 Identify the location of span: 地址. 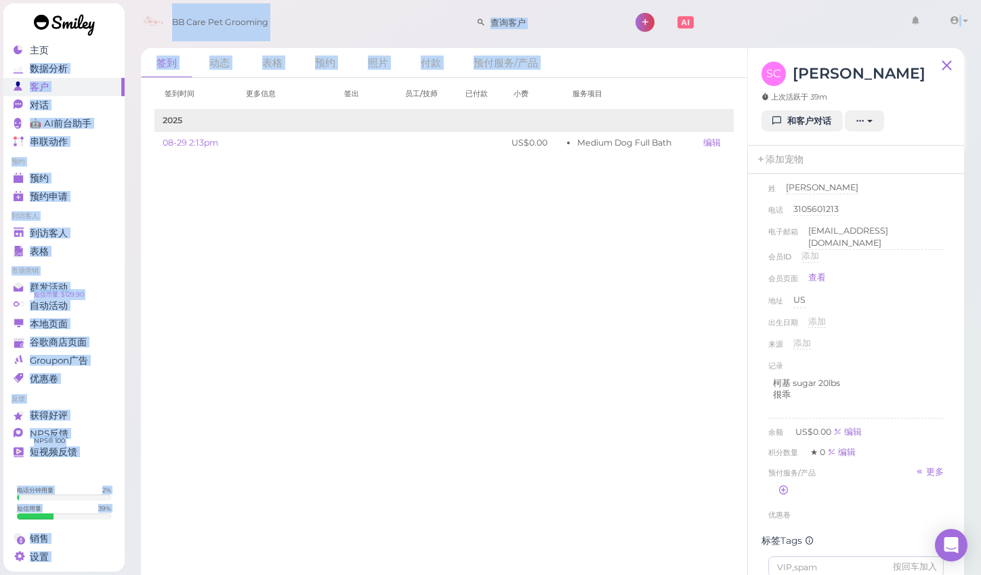
(775, 305).